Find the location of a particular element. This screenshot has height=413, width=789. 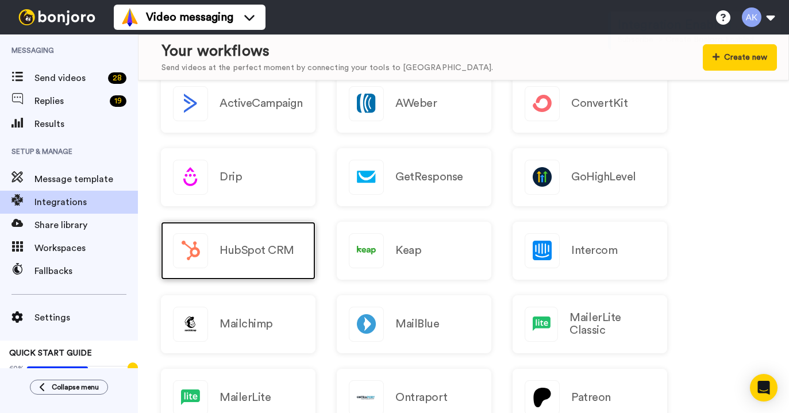

span: Settings is located at coordinates (86, 318).